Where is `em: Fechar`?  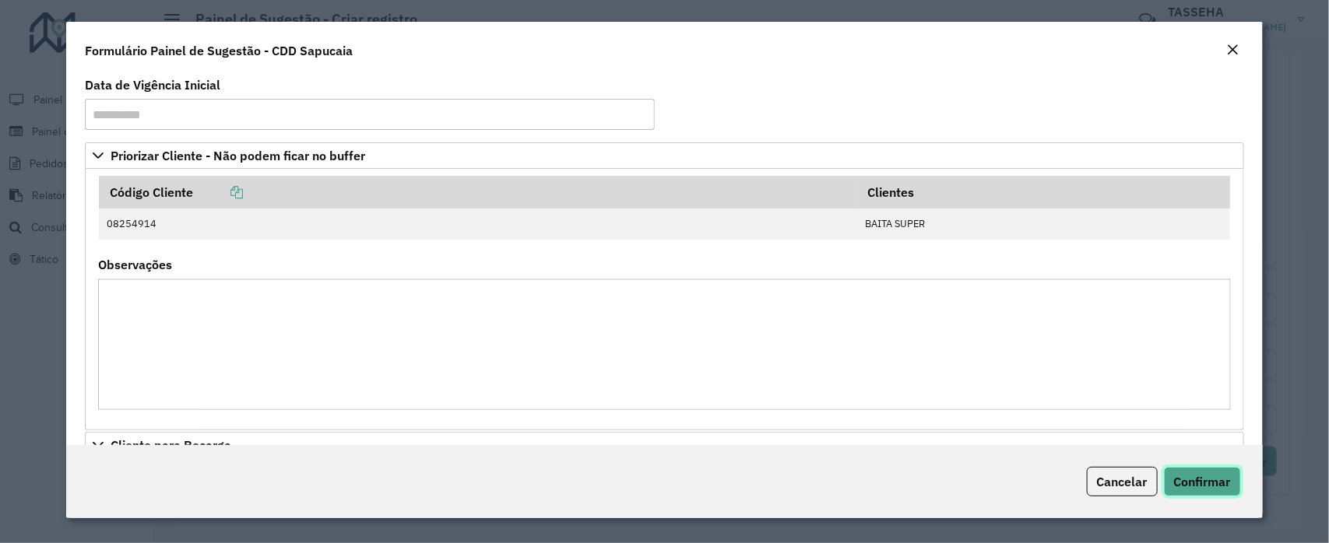
em: Fechar is located at coordinates (1233, 50).